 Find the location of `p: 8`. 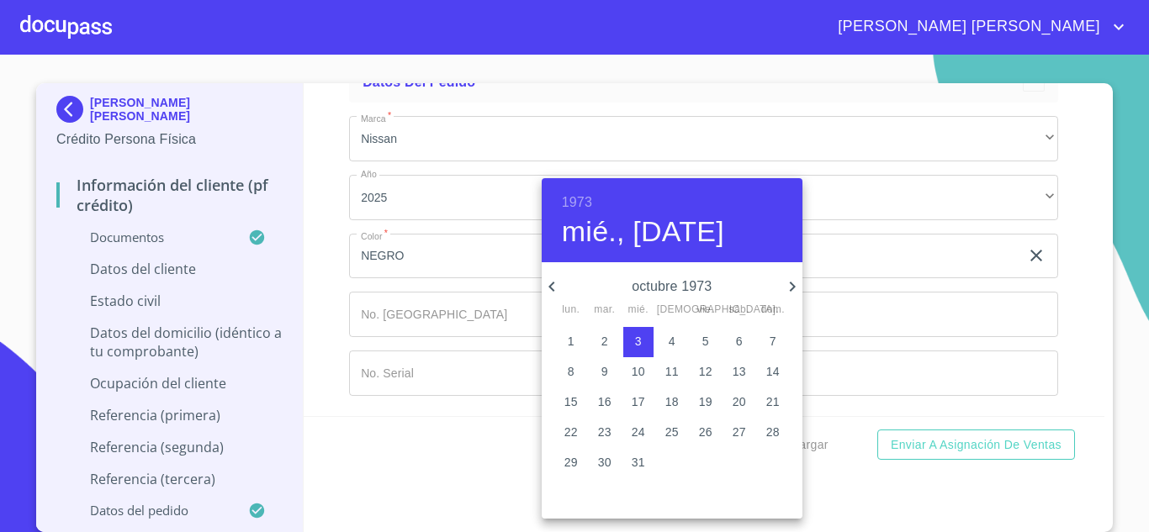

p: 8 is located at coordinates (571, 372).